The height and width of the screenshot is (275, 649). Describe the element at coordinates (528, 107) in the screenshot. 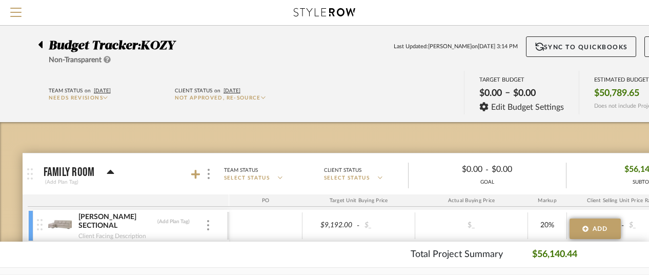

I see `span: Edit Budget Settings` at that location.